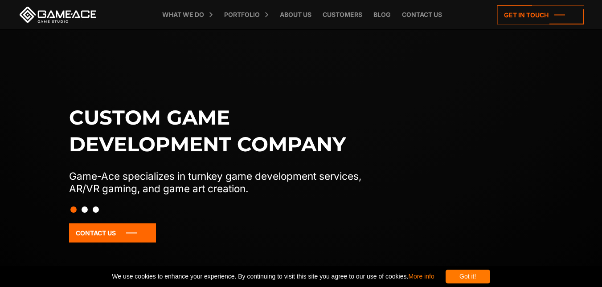 The width and height of the screenshot is (602, 287). I want to click on div: Got it!, so click(468, 277).